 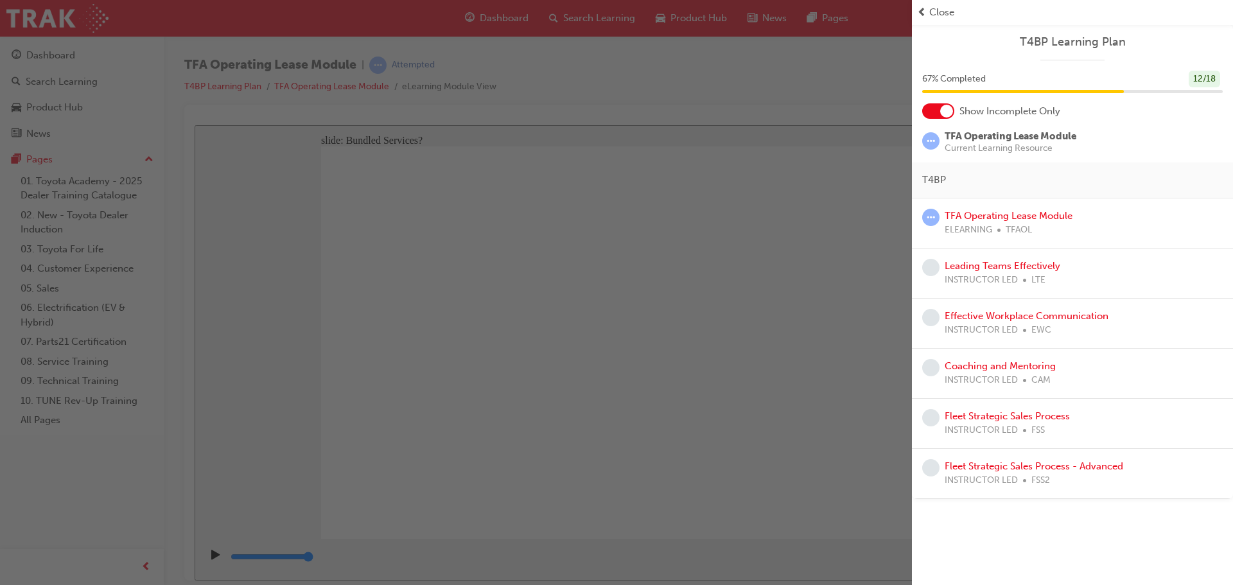 I want to click on span: EWC, so click(x=1041, y=330).